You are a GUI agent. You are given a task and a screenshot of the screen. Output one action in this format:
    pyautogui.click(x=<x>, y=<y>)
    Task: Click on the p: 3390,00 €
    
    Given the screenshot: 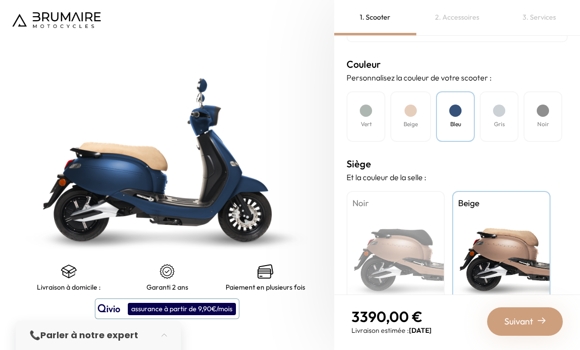 What is the action you would take?
    pyautogui.click(x=391, y=317)
    